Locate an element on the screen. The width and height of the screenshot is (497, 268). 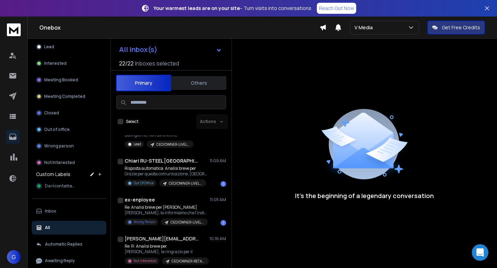
p: Out Of Office is located at coordinates (144, 183).